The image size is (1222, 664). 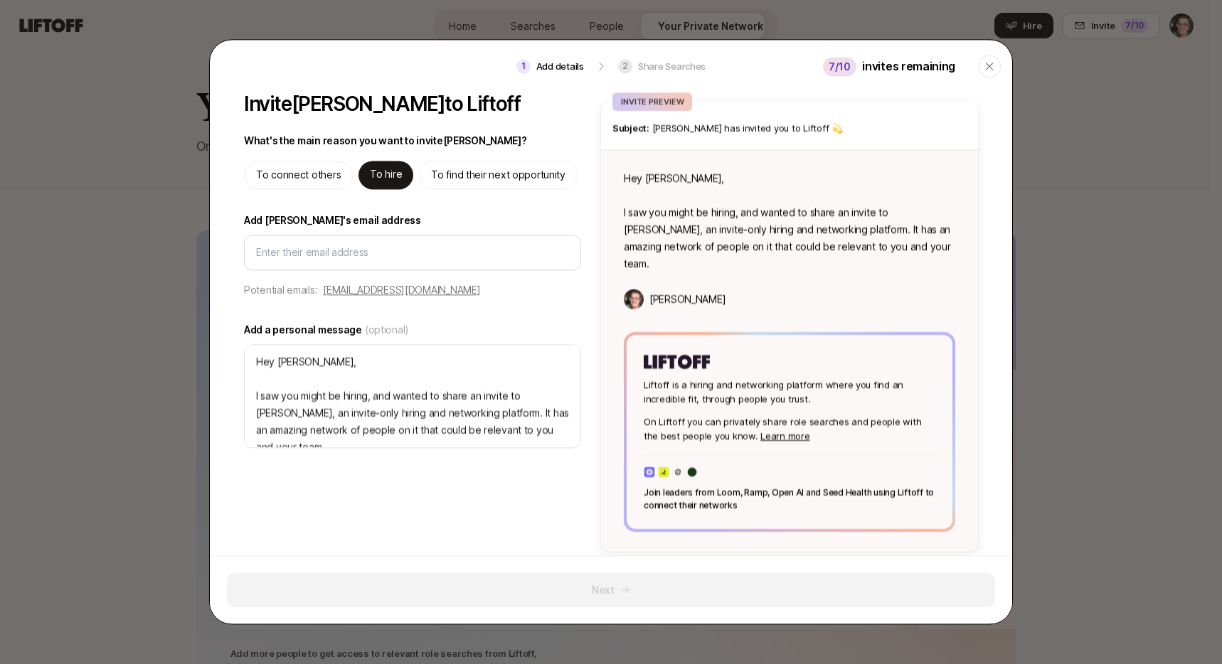 I want to click on p: INVITE PREVIEW, so click(x=652, y=102).